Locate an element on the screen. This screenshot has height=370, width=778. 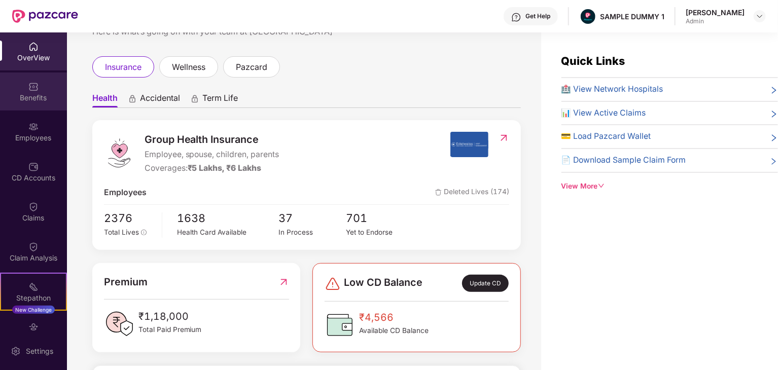
span: Group Health Insurance is located at coordinates (212, 140).